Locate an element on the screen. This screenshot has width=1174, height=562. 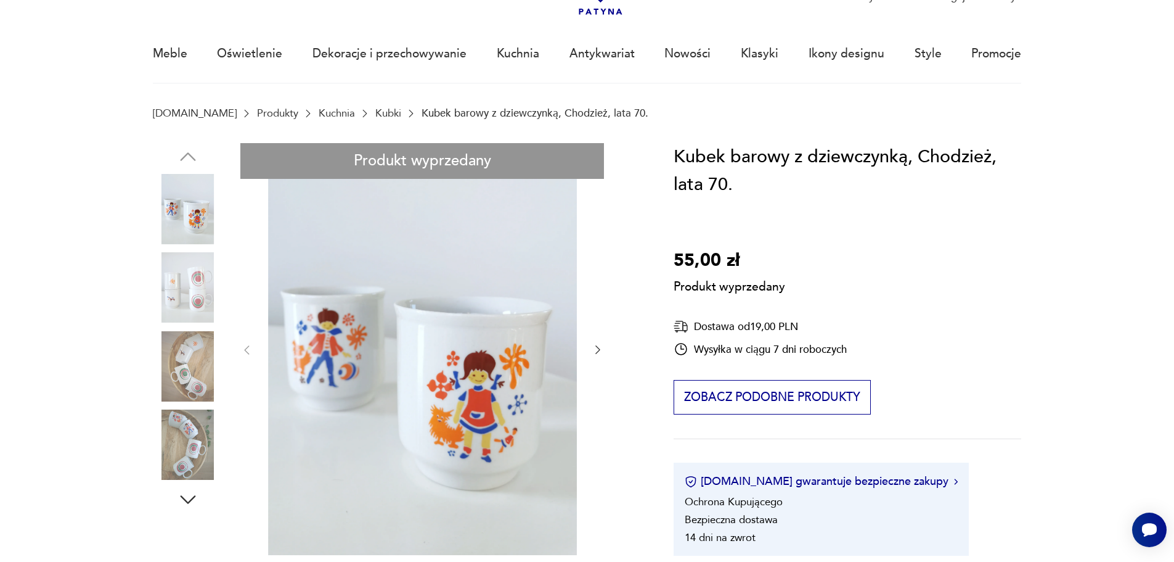
p: Produkt wyprzedany is located at coordinates (729, 285).